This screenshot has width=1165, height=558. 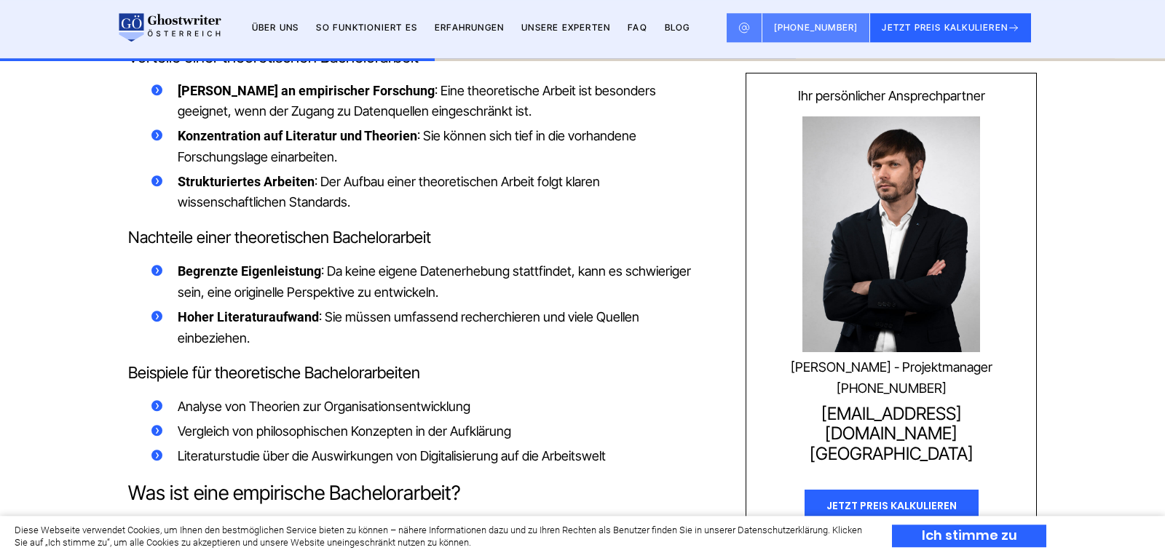 I want to click on span: Vergleich von philosophischen Konzepten in der Aufklärung, so click(x=344, y=431).